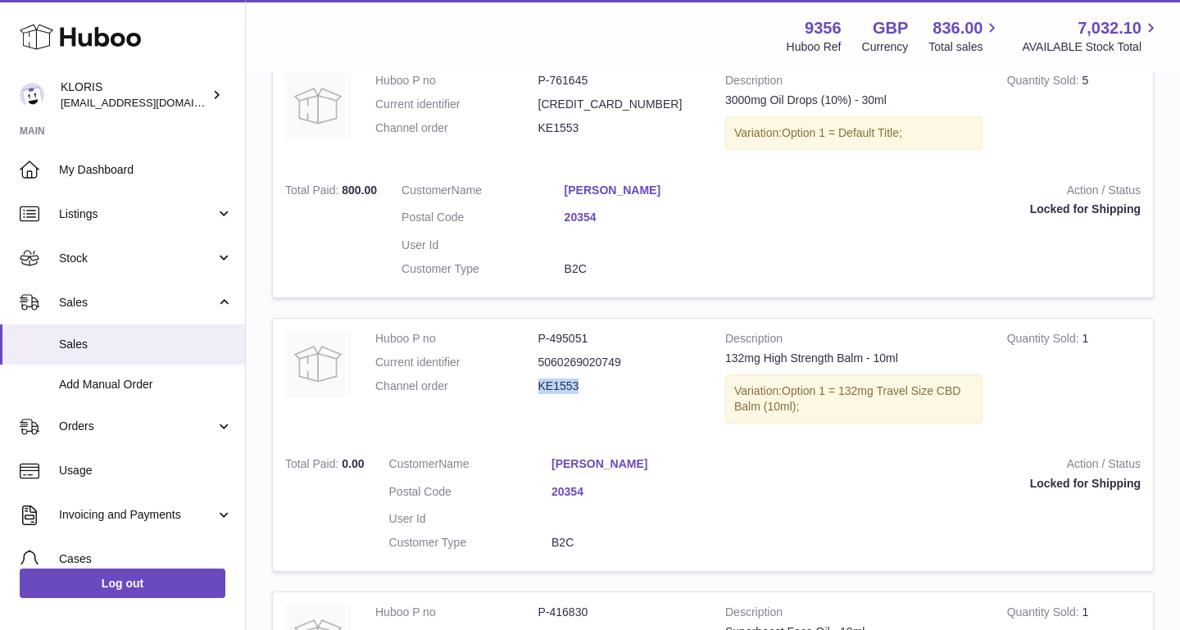 This screenshot has width=1180, height=630. What do you see at coordinates (146, 470) in the screenshot?
I see `span: Usage` at bounding box center [146, 470].